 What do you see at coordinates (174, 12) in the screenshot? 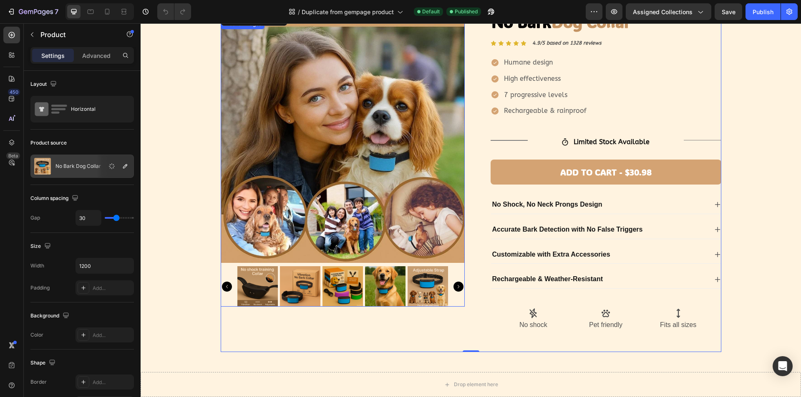
I see `div: Undo/Redo` at bounding box center [174, 12].